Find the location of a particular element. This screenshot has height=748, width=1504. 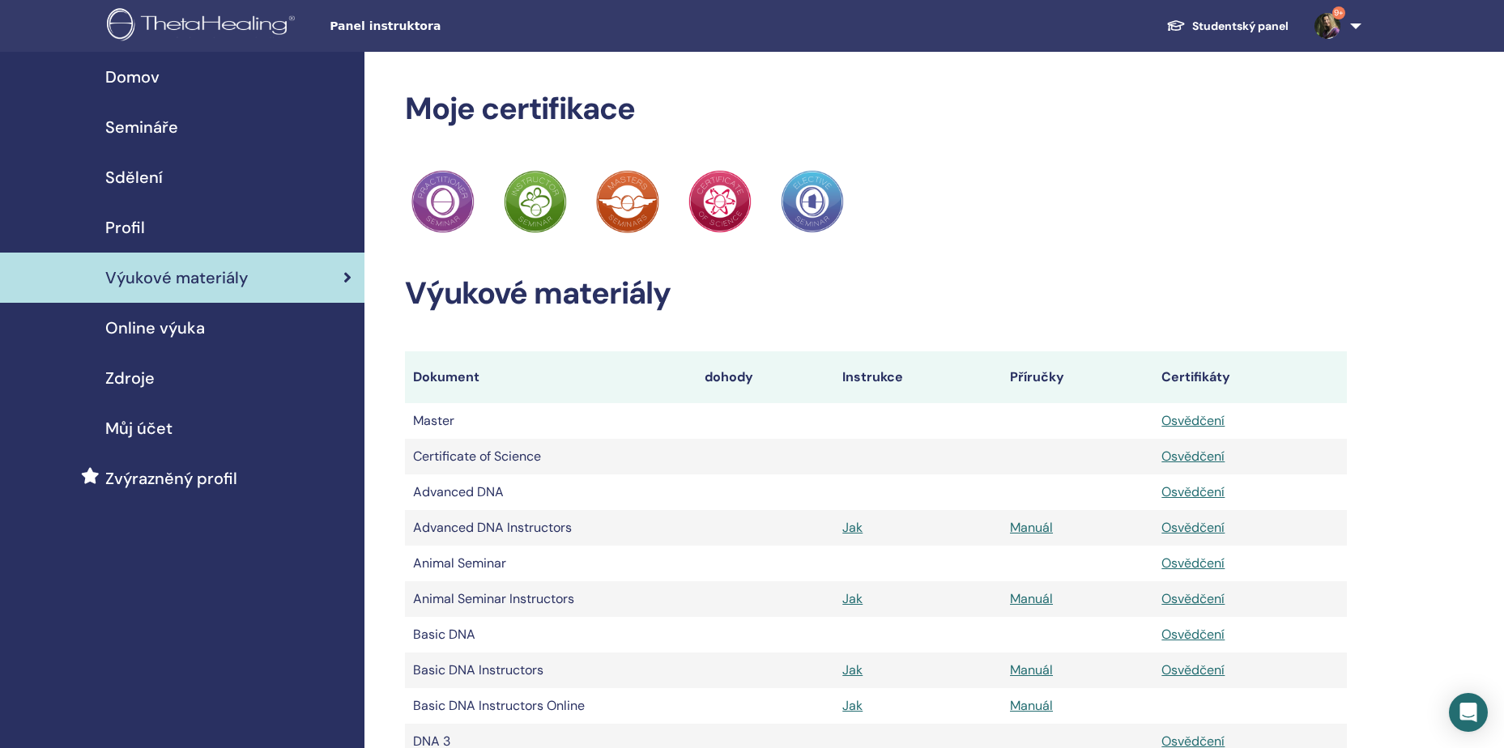

span: Panel instruktora is located at coordinates (451, 26).